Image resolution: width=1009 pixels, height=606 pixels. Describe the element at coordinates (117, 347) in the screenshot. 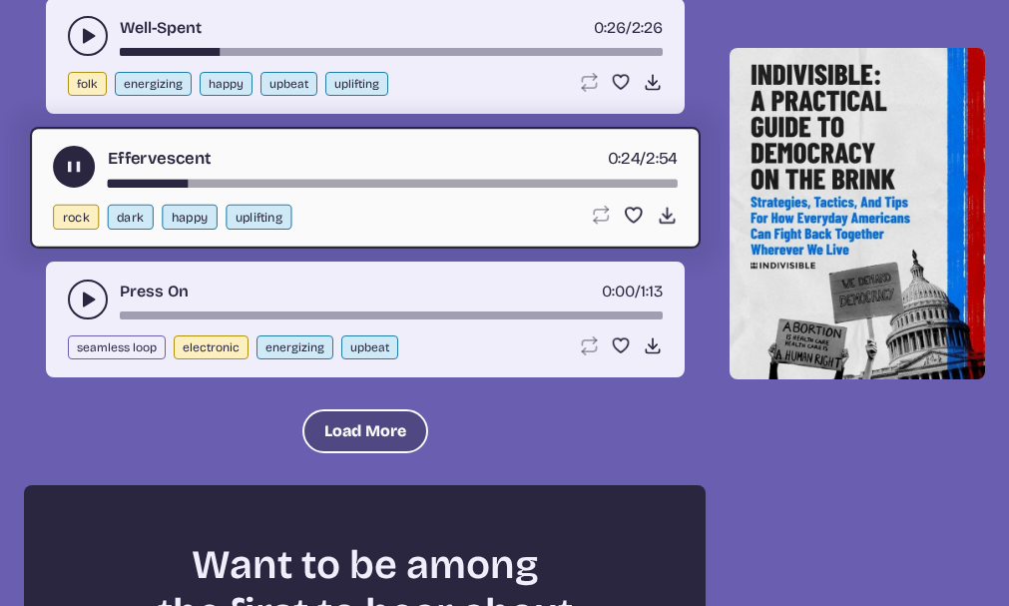

I see `button: seamless loop` at that location.